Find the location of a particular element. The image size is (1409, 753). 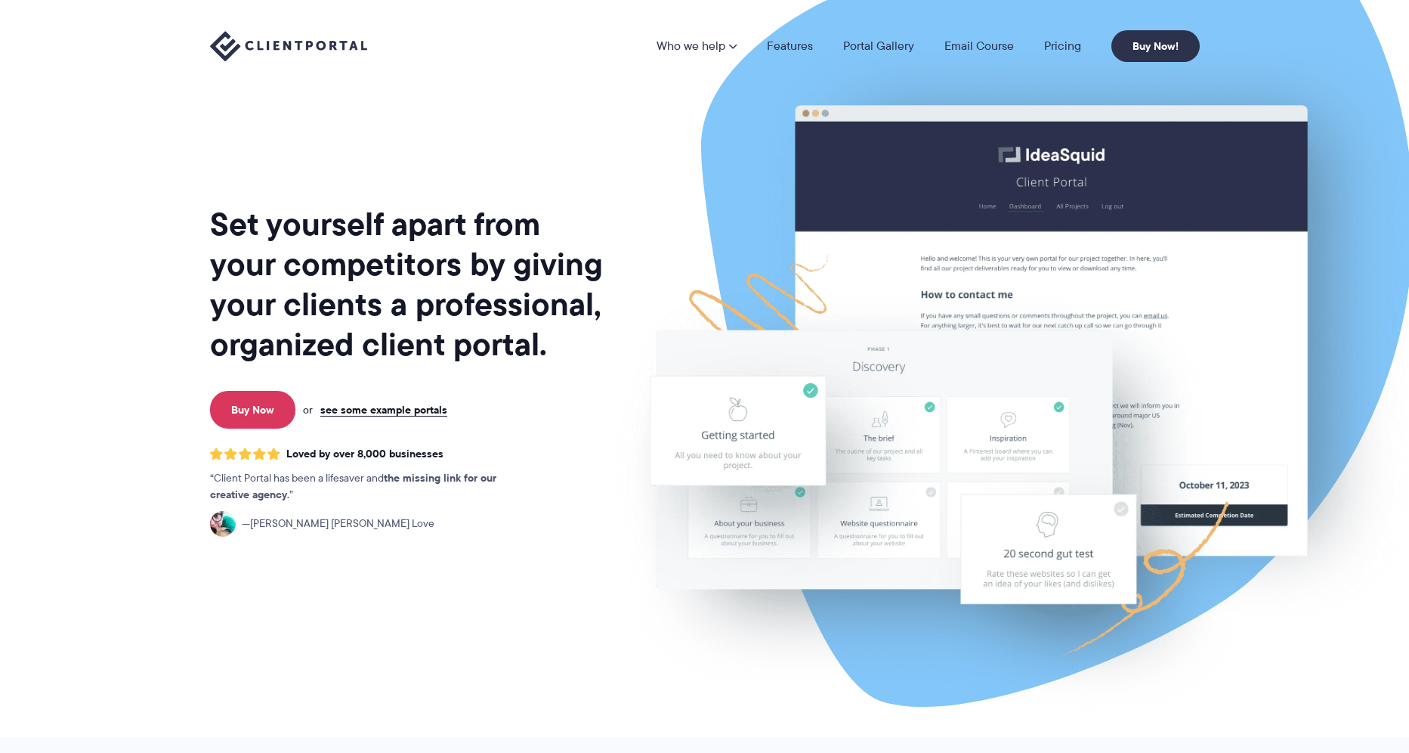

a: see some example portals is located at coordinates (384, 410).